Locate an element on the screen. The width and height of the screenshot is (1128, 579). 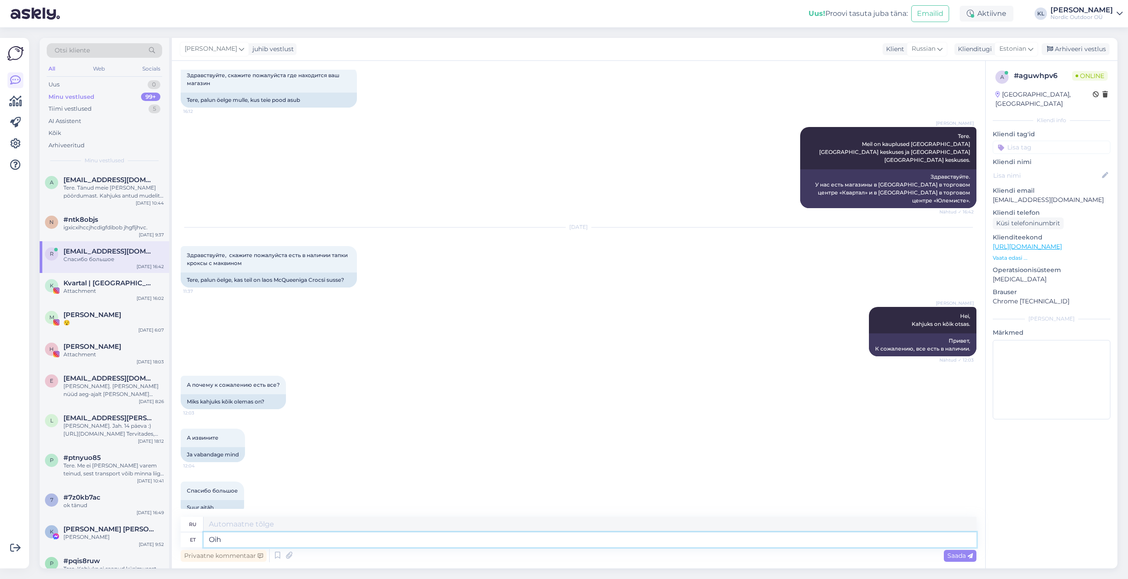
span: liina.berg@hotmail.com is located at coordinates (109, 418).